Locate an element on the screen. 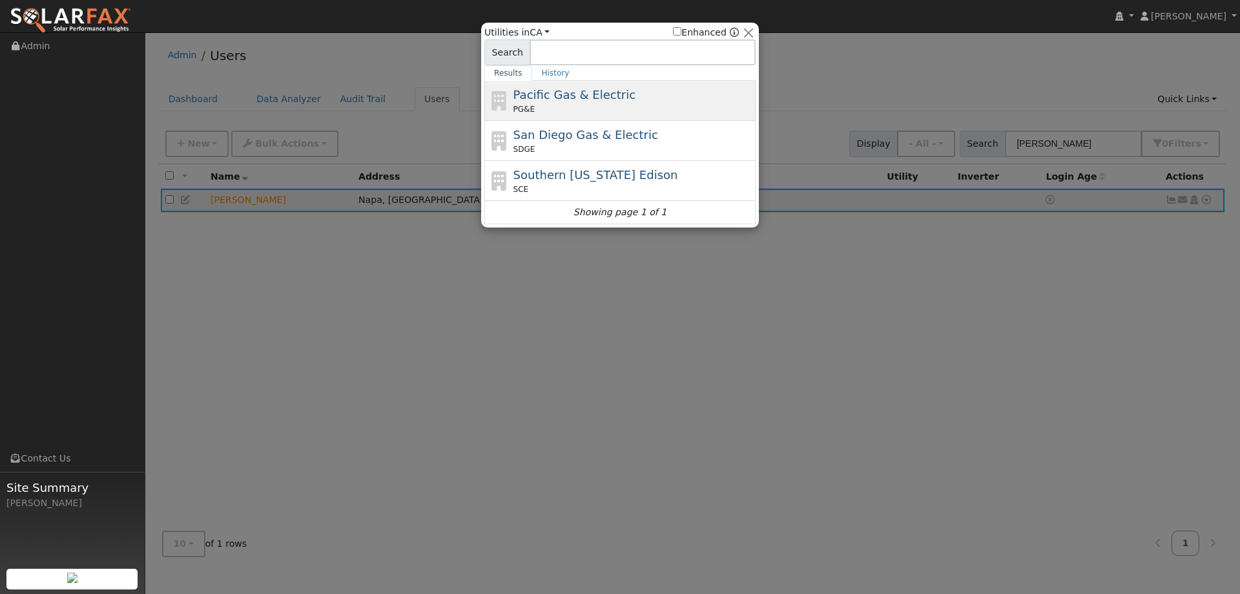  span: San Diego Gas & Electric is located at coordinates (586, 134).